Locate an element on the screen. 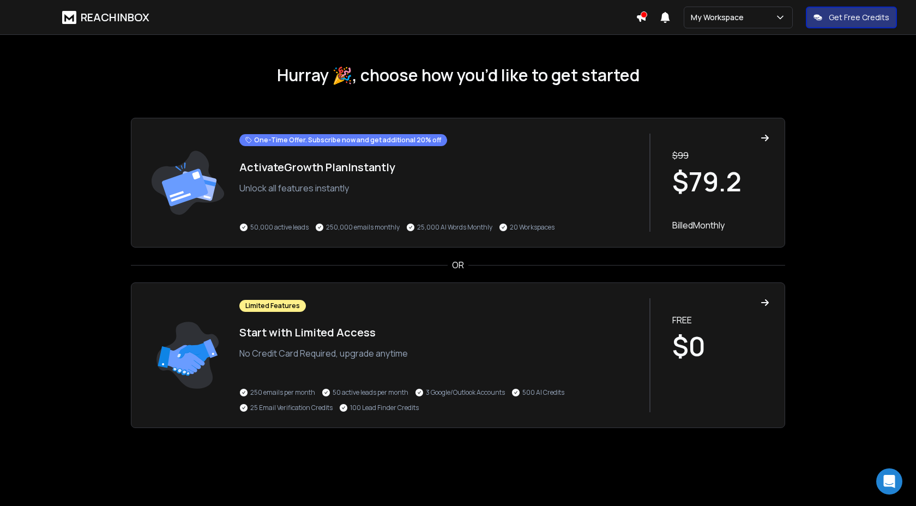 Image resolution: width=916 pixels, height=506 pixels. h1: $ 79.2 is located at coordinates (721, 182).